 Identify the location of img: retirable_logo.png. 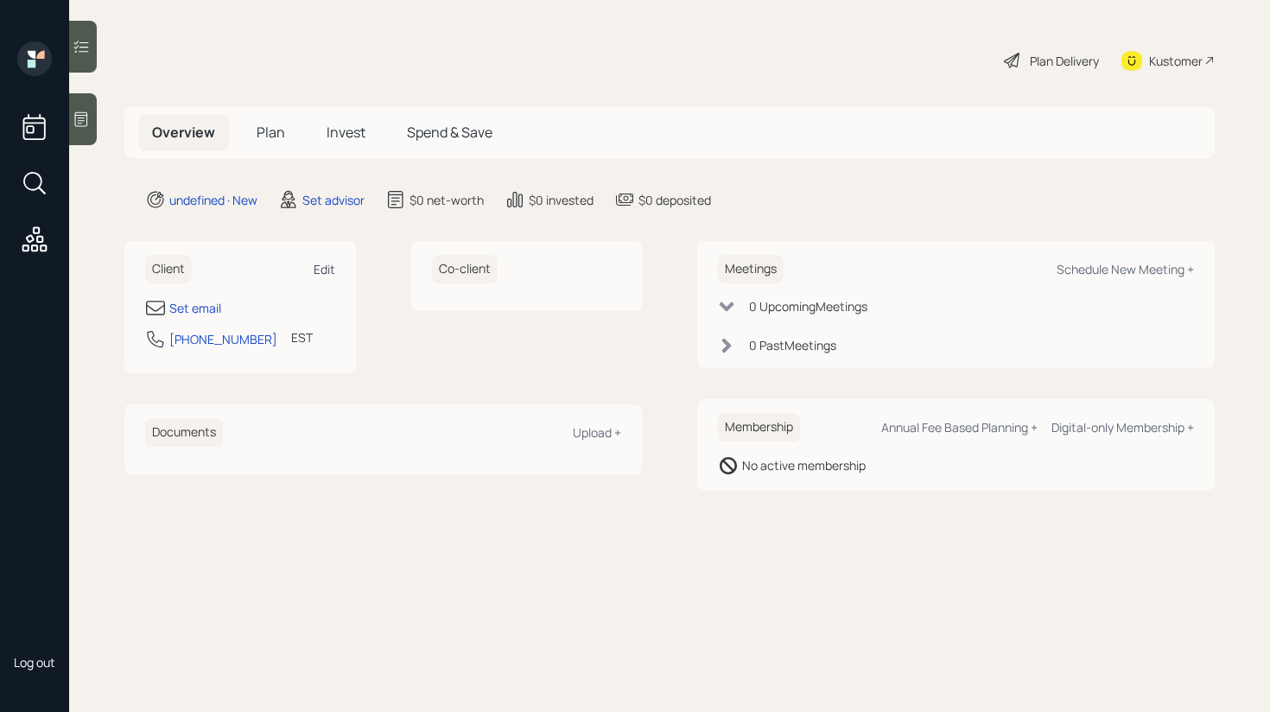
(35, 616).